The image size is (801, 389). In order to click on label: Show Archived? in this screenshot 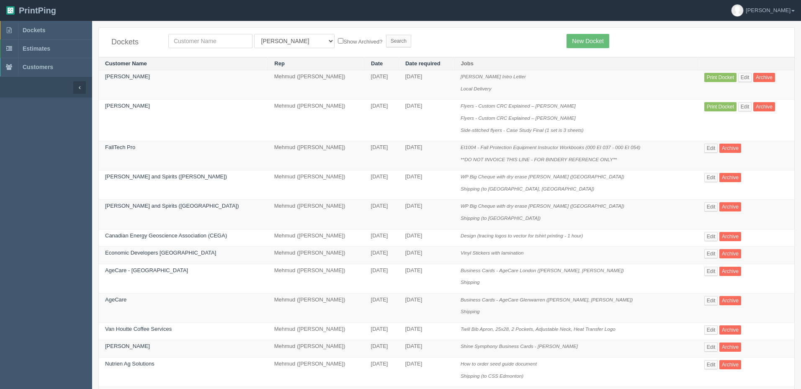, I will do `click(360, 41)`.